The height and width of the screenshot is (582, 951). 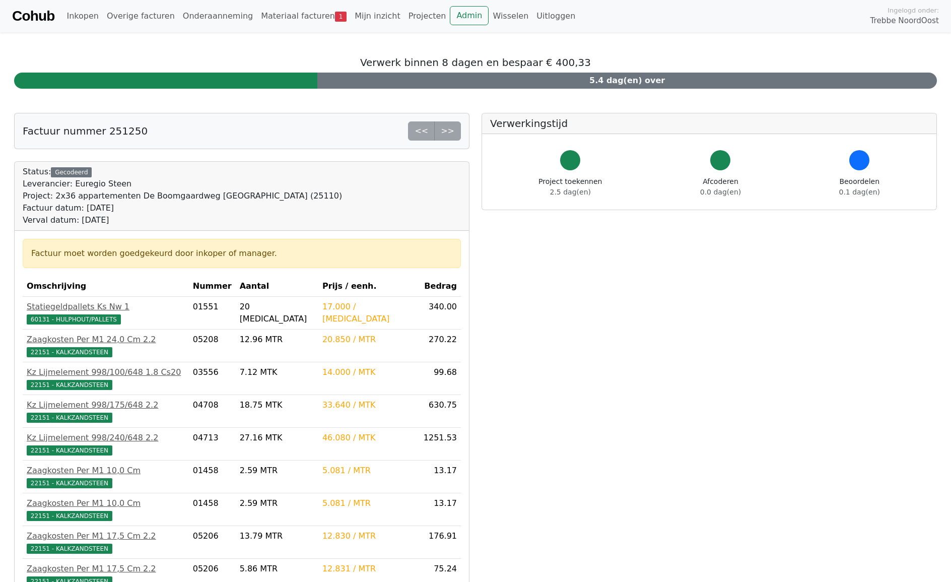 I want to click on div: Beoordelen, so click(x=859, y=187).